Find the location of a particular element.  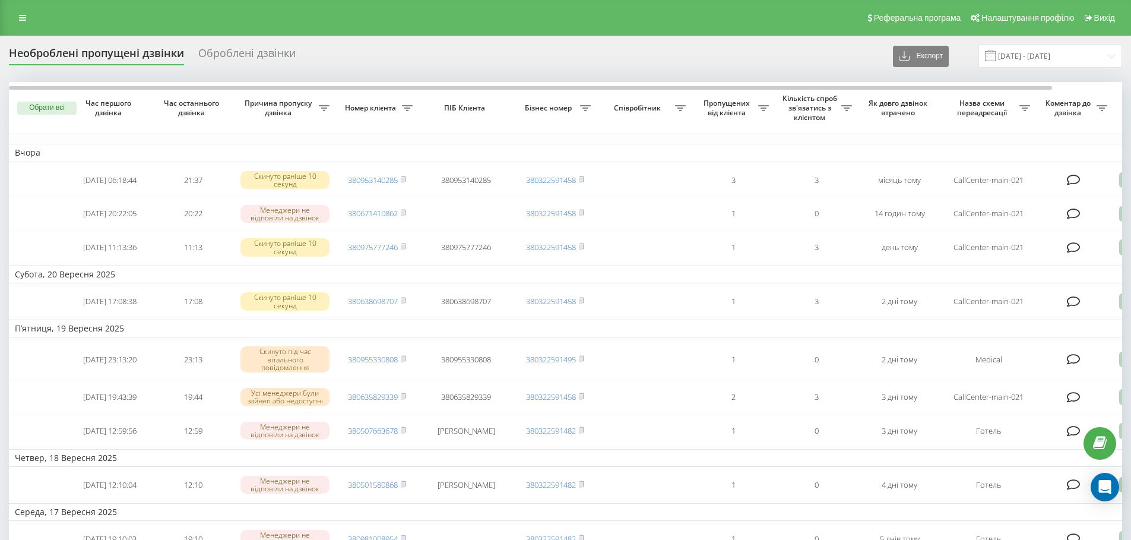

span: Номер клієнта is located at coordinates (372, 108).